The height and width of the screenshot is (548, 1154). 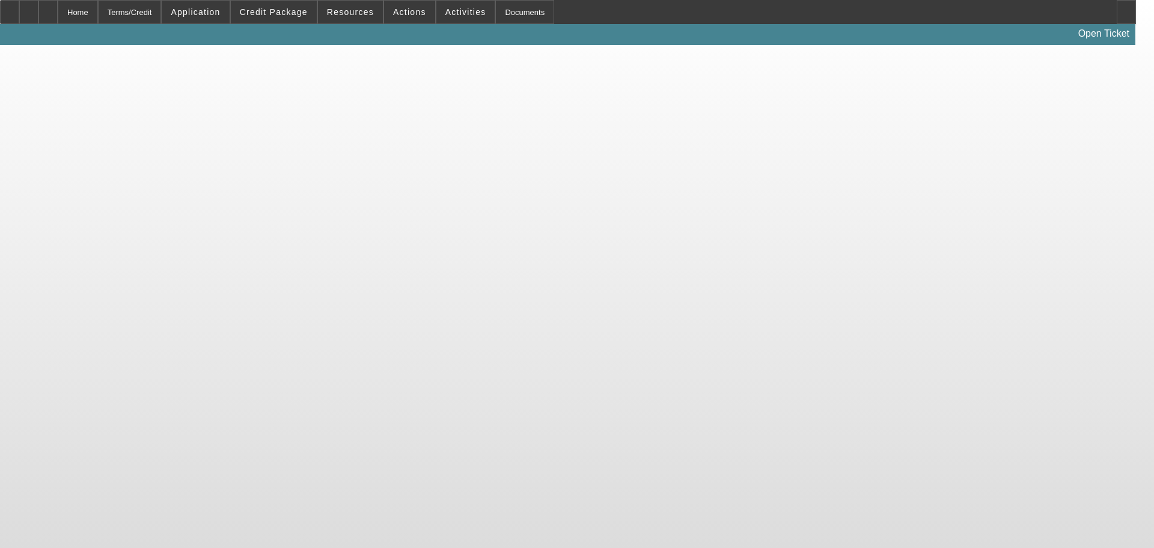 I want to click on button: Credit Package, so click(x=274, y=12).